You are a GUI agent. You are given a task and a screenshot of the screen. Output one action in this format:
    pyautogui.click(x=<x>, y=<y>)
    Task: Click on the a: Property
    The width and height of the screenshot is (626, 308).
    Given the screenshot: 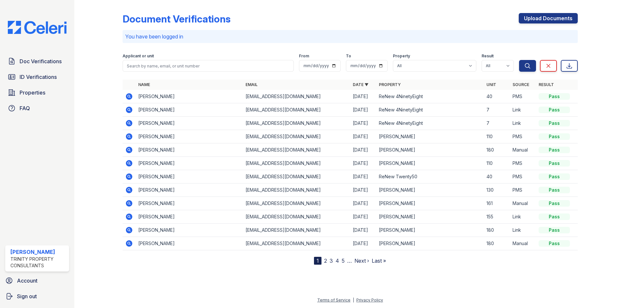 What is the action you would take?
    pyautogui.click(x=390, y=84)
    